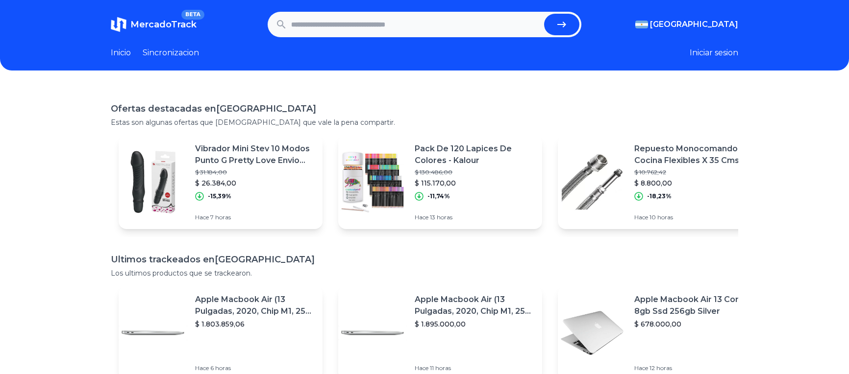 The image size is (849, 374). What do you see at coordinates (440, 182) in the screenshot?
I see `a: Featured imagePack De 120 Lapices De Colores - Kalour$ 130.486,00$ 115.170,00-11,74%Hace 13 horas` at bounding box center [440, 182].